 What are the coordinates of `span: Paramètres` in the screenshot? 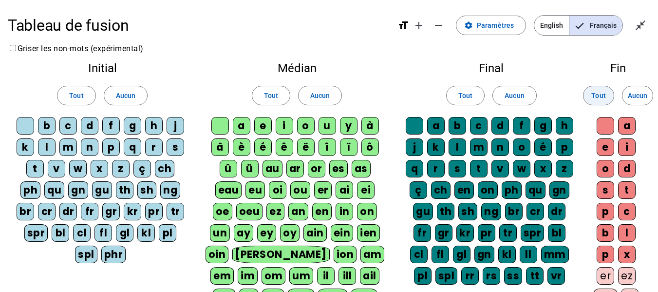 It's located at (495, 25).